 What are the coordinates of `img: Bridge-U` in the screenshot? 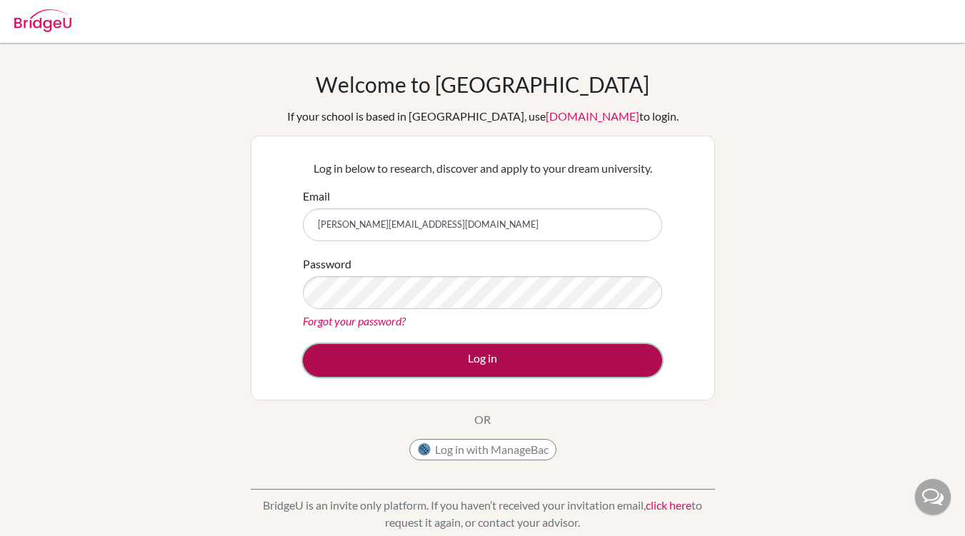 It's located at (43, 21).